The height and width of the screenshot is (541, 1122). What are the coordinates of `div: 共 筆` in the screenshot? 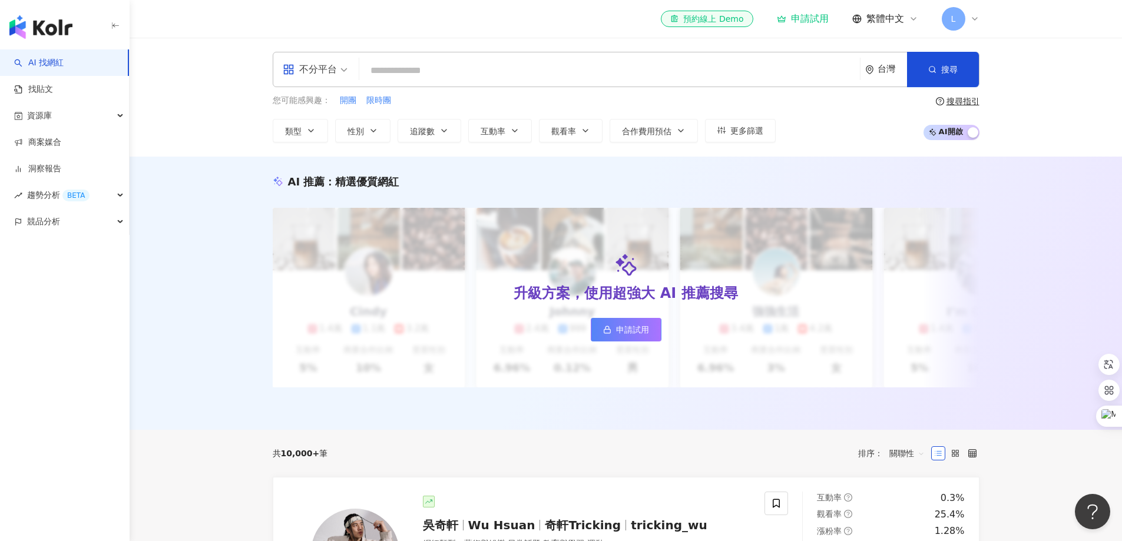 It's located at (300, 453).